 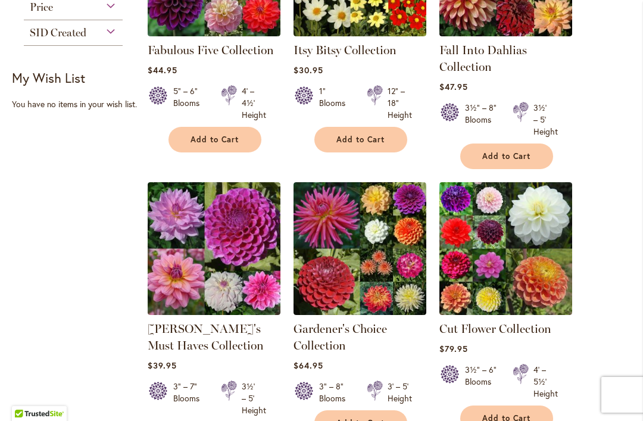 What do you see at coordinates (453, 86) in the screenshot?
I see `span: $47.95` at bounding box center [453, 86].